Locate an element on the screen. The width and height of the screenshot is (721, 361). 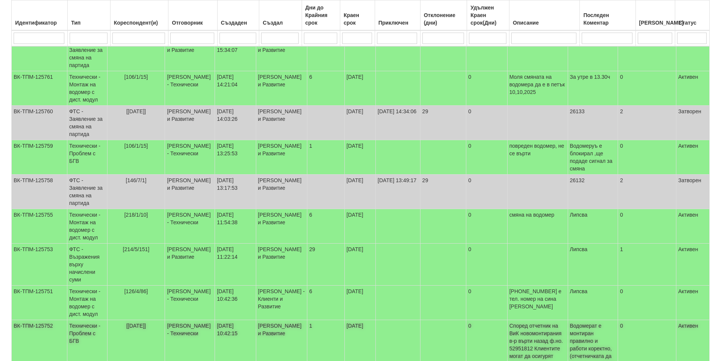
th: Отговорник: No sort applied, activate to apply an ascending sort is located at coordinates (193, 16).